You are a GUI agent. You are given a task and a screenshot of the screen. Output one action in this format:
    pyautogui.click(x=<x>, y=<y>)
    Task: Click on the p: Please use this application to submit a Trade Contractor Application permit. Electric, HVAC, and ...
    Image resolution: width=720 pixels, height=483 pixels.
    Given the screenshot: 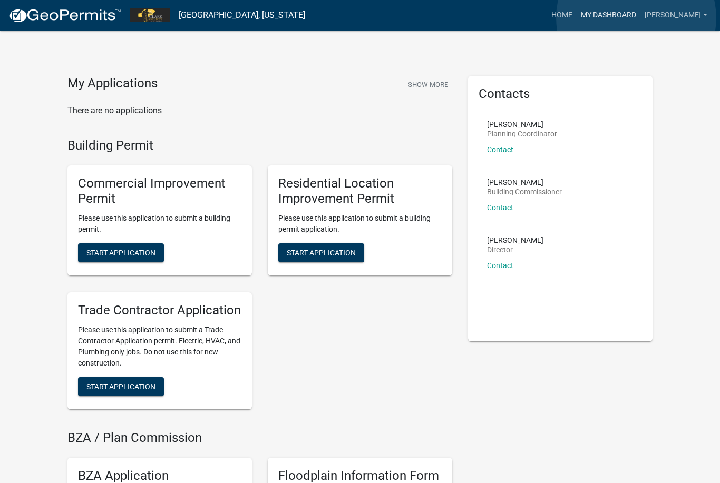 What is the action you would take?
    pyautogui.click(x=160, y=347)
    